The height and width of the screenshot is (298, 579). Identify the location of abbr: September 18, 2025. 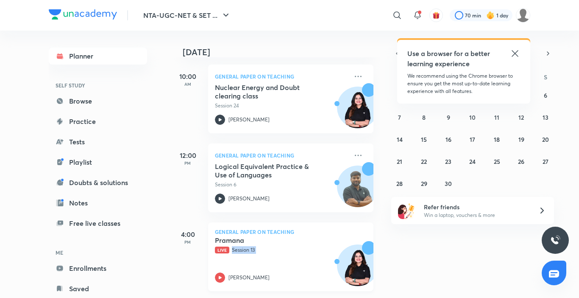
(497, 139).